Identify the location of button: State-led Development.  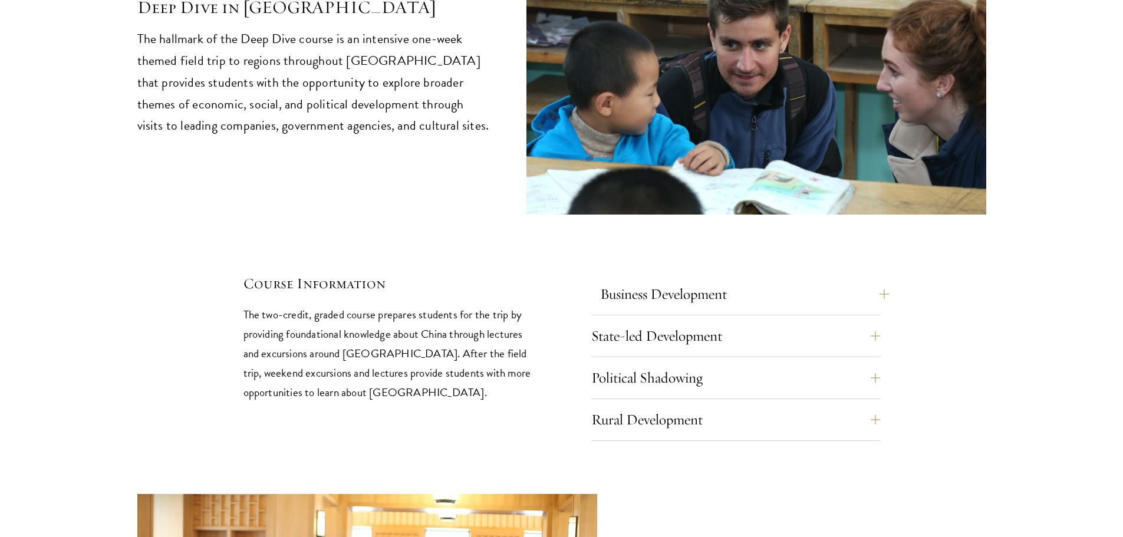
(736, 336).